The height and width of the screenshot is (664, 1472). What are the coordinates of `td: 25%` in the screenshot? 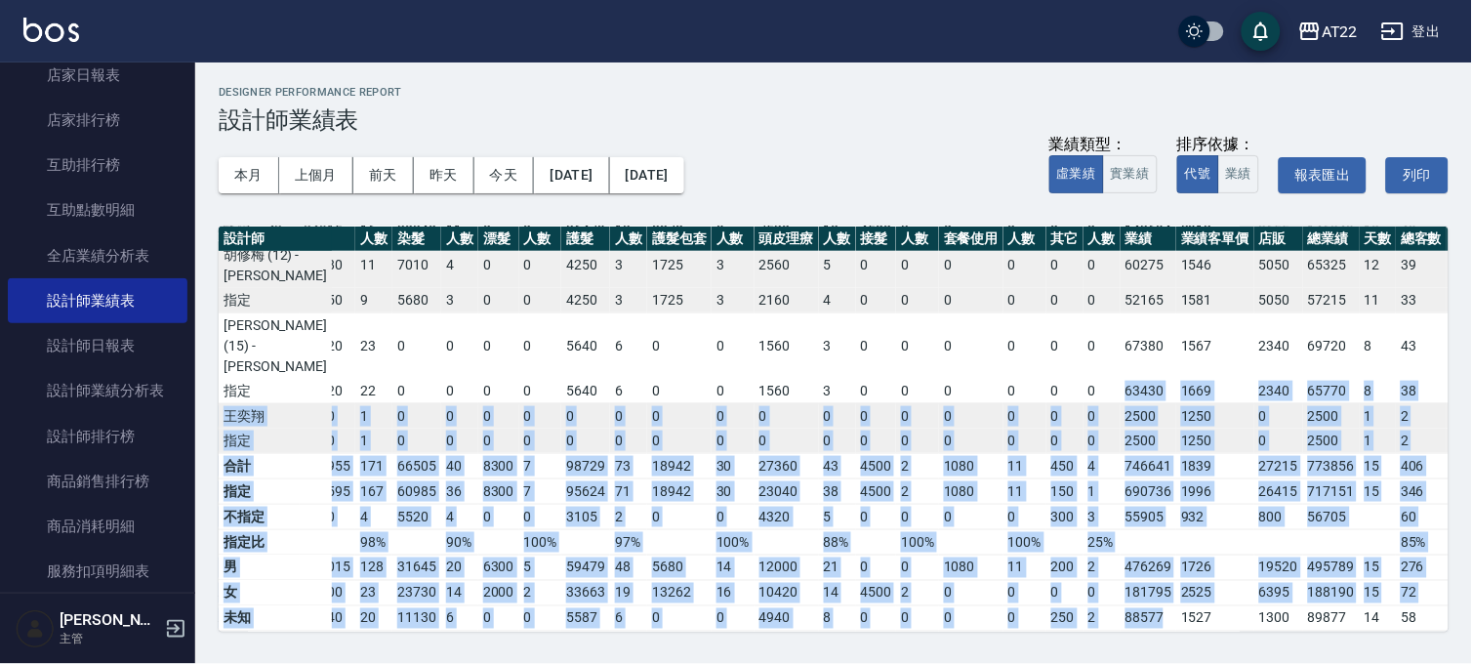 It's located at (1102, 542).